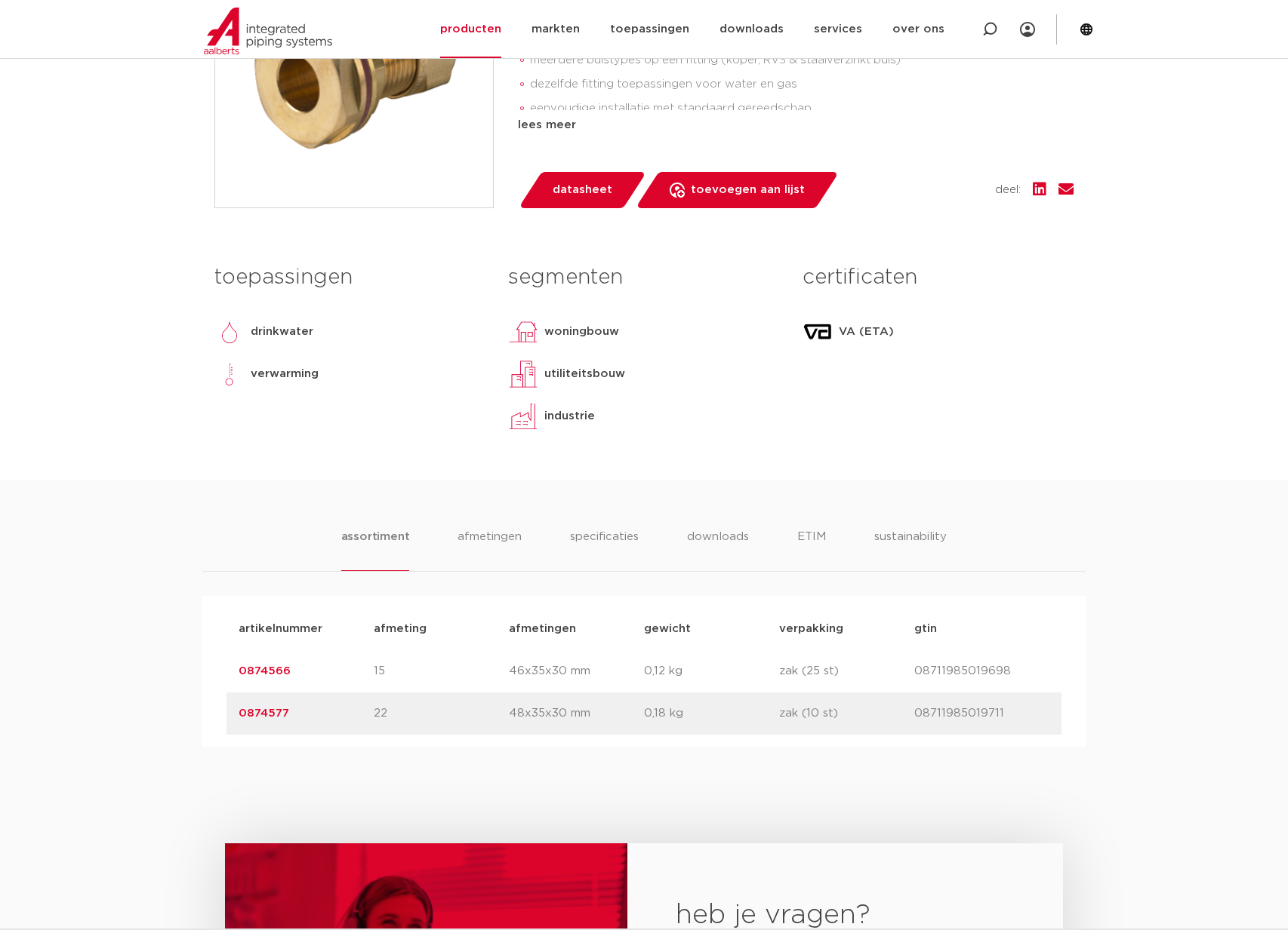 The image size is (1288, 930). I want to click on li: downloads, so click(717, 549).